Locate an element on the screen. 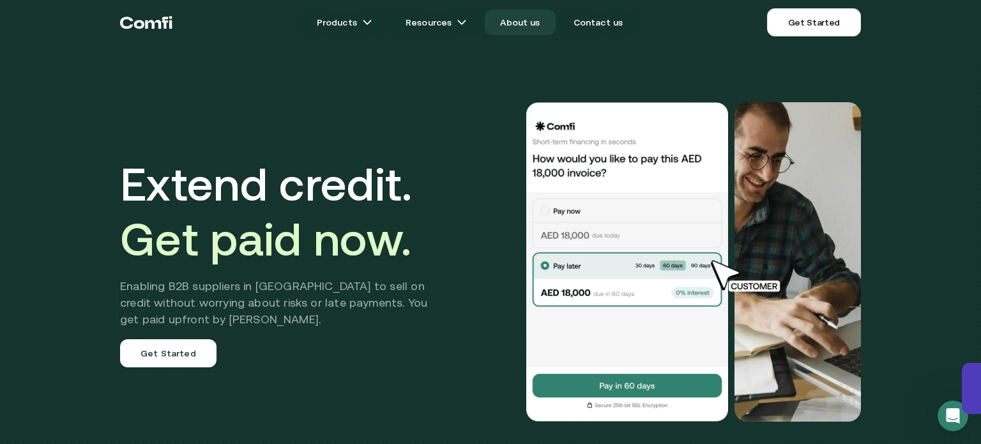 The width and height of the screenshot is (981, 444). a: Resourcesarrow icons is located at coordinates (436, 22).